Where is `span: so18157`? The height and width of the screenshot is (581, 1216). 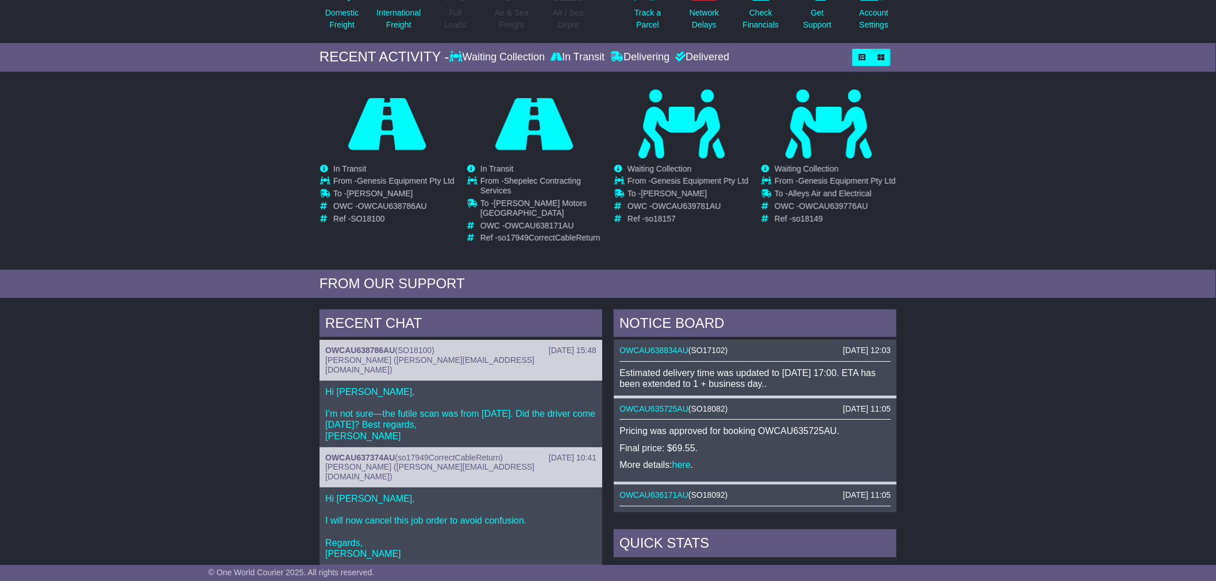
span: so18157 is located at coordinates (660, 219).